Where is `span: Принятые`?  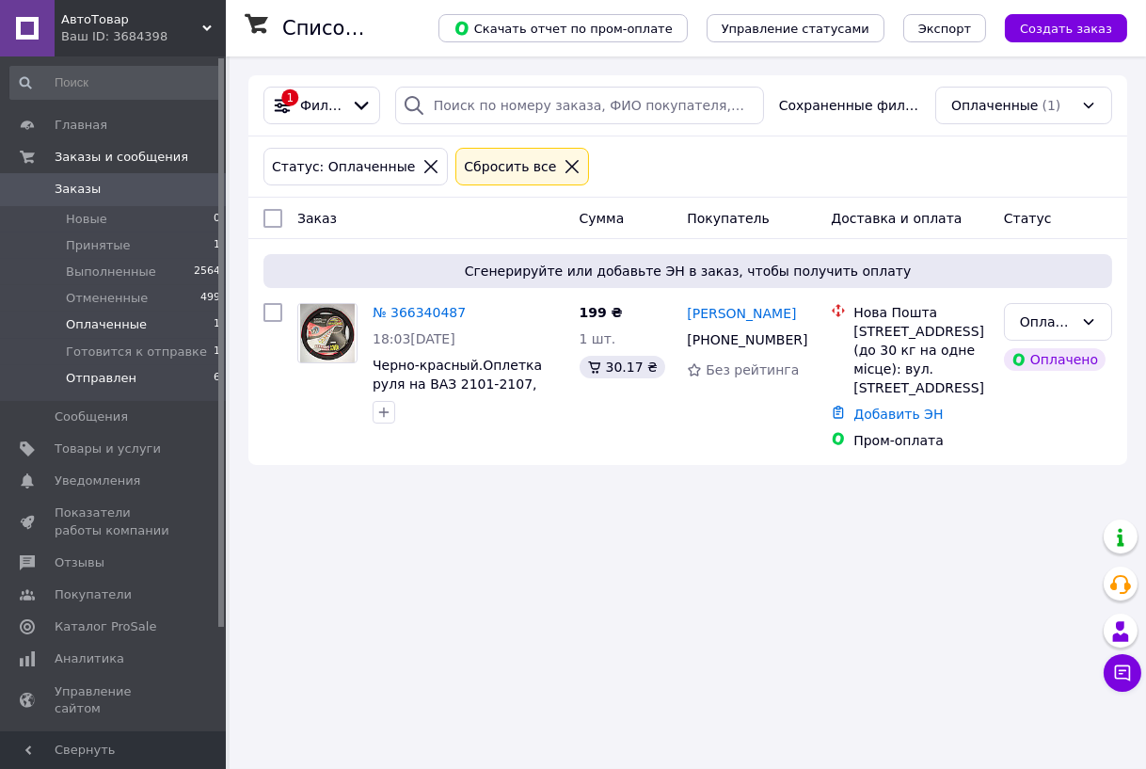 span: Принятые is located at coordinates (98, 246).